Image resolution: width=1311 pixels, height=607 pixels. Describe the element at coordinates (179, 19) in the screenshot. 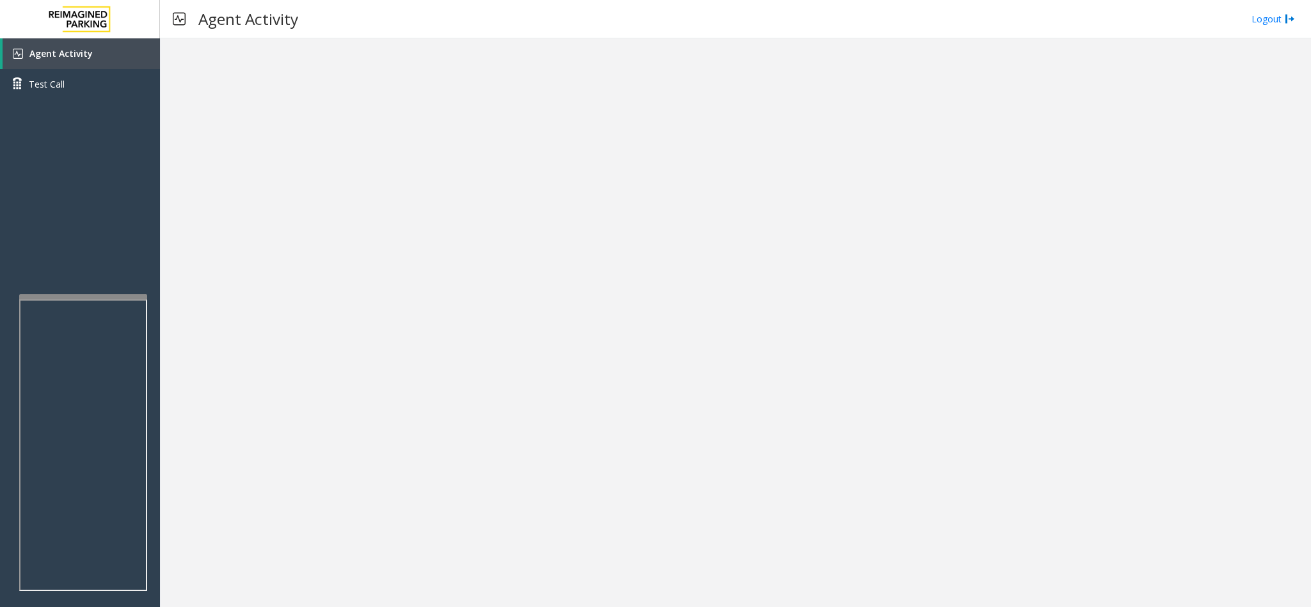

I see `img: pageIcon` at that location.